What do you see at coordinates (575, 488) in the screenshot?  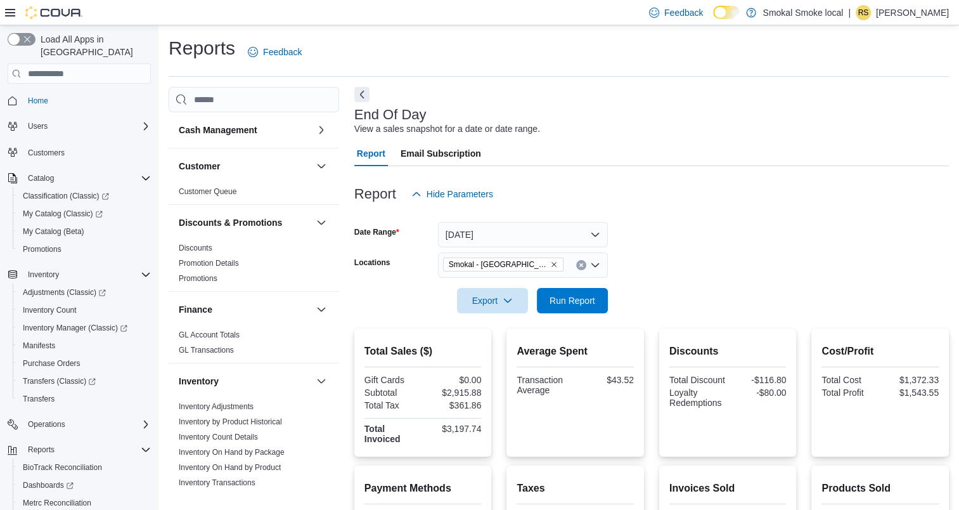 I see `h2: Taxes` at bounding box center [575, 488].